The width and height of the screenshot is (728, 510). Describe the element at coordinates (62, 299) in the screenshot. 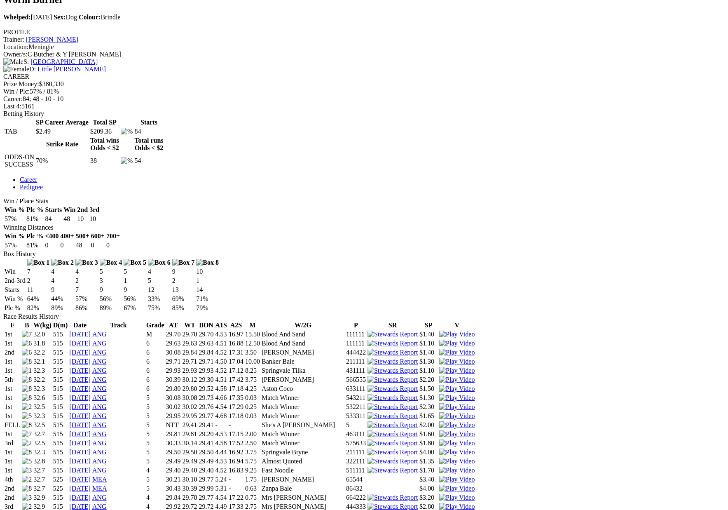

I see `td: 44%` at that location.